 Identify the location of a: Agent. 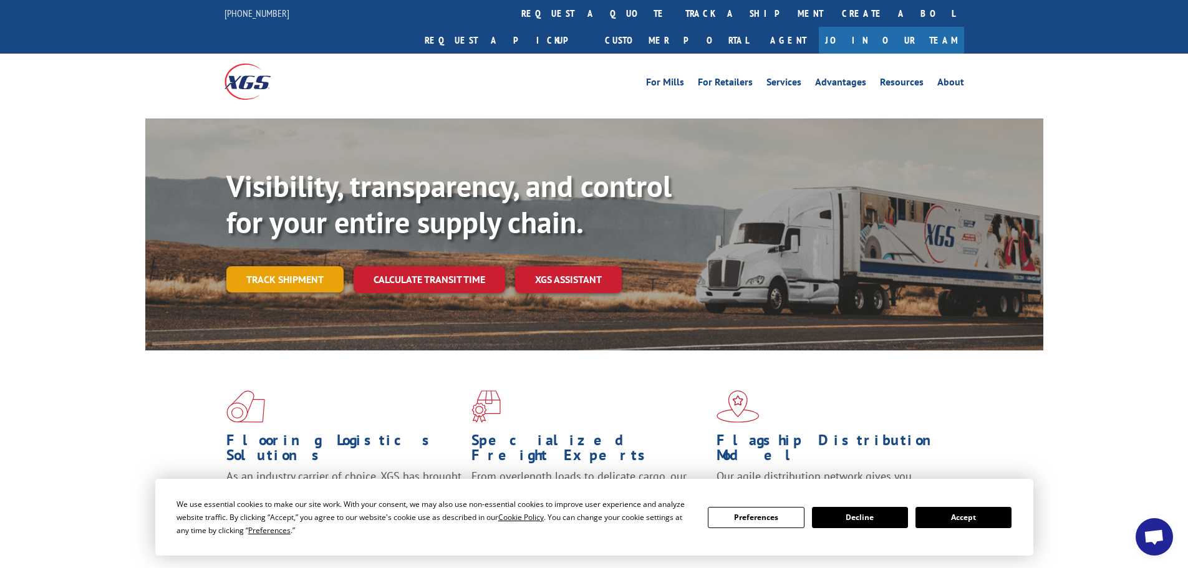
(788, 40).